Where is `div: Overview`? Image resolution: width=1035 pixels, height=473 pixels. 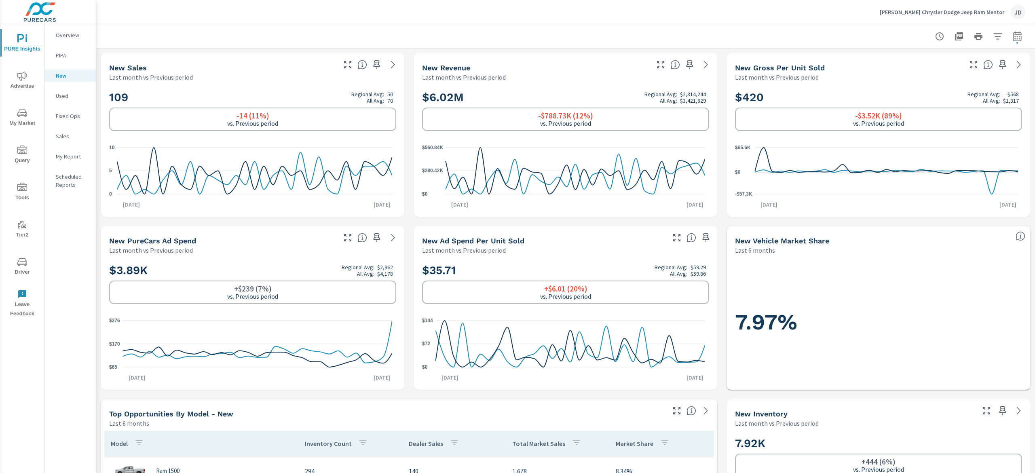 div: Overview is located at coordinates (70, 35).